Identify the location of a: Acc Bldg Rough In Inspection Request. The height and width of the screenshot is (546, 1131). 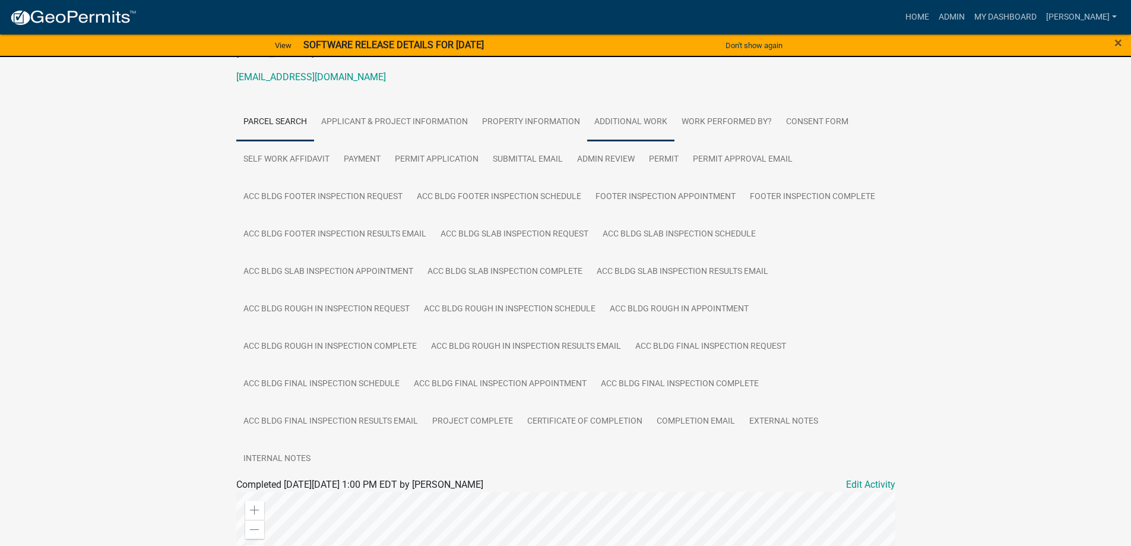
(327, 309).